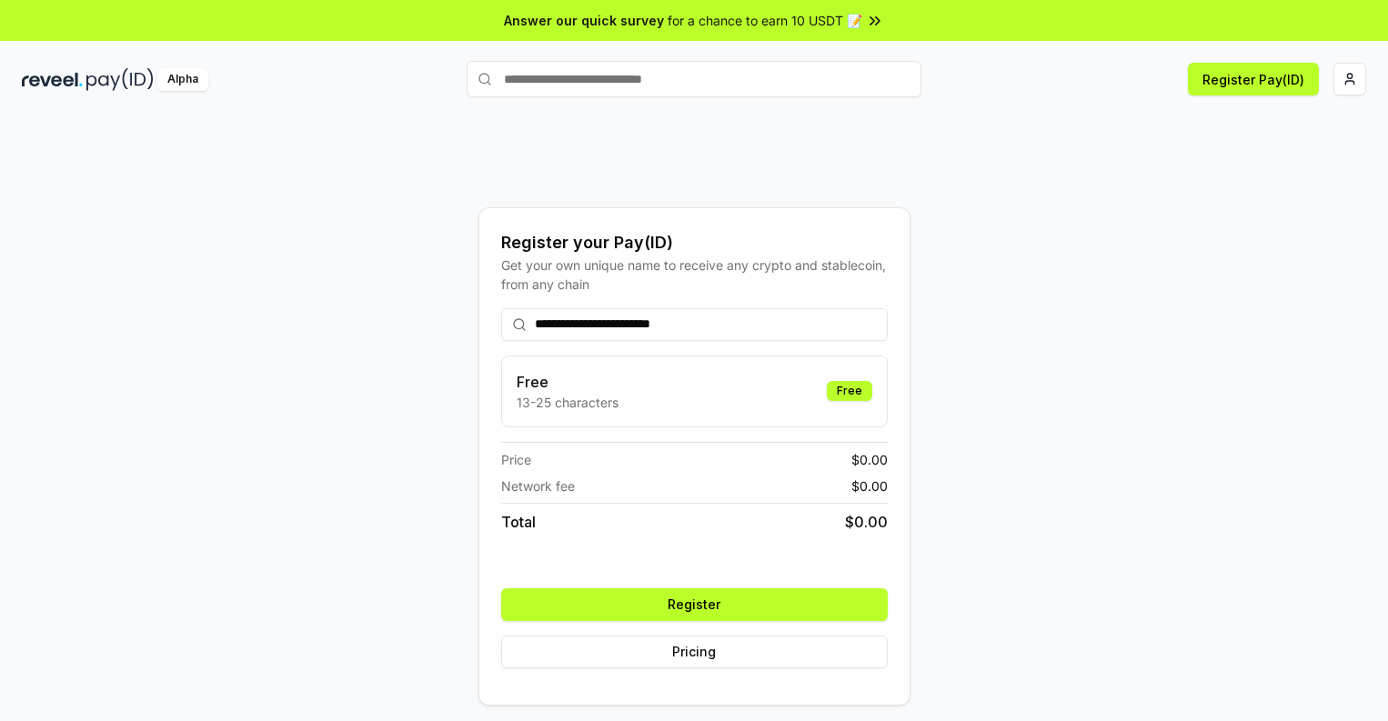 The width and height of the screenshot is (1388, 721). What do you see at coordinates (694, 652) in the screenshot?
I see `button: Pricing` at bounding box center [694, 652].